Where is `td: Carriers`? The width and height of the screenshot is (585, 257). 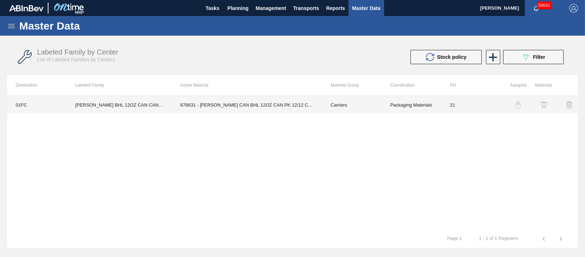 td: Carriers is located at coordinates (352, 105).